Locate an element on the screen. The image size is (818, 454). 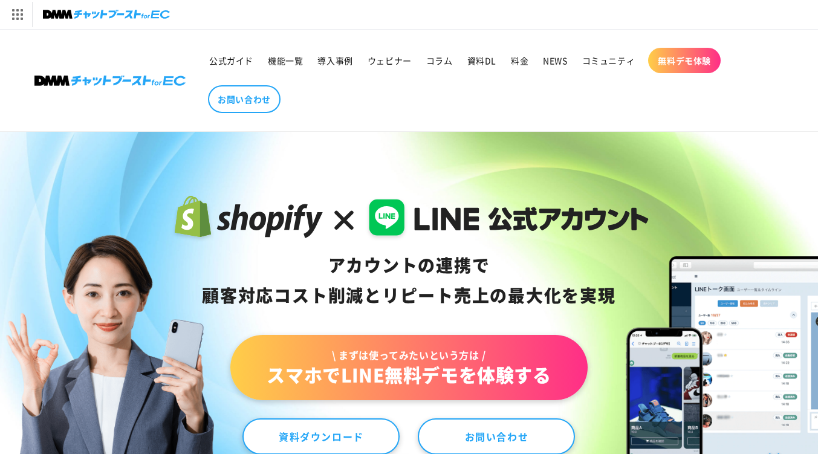
span: NEWS is located at coordinates (555, 60).